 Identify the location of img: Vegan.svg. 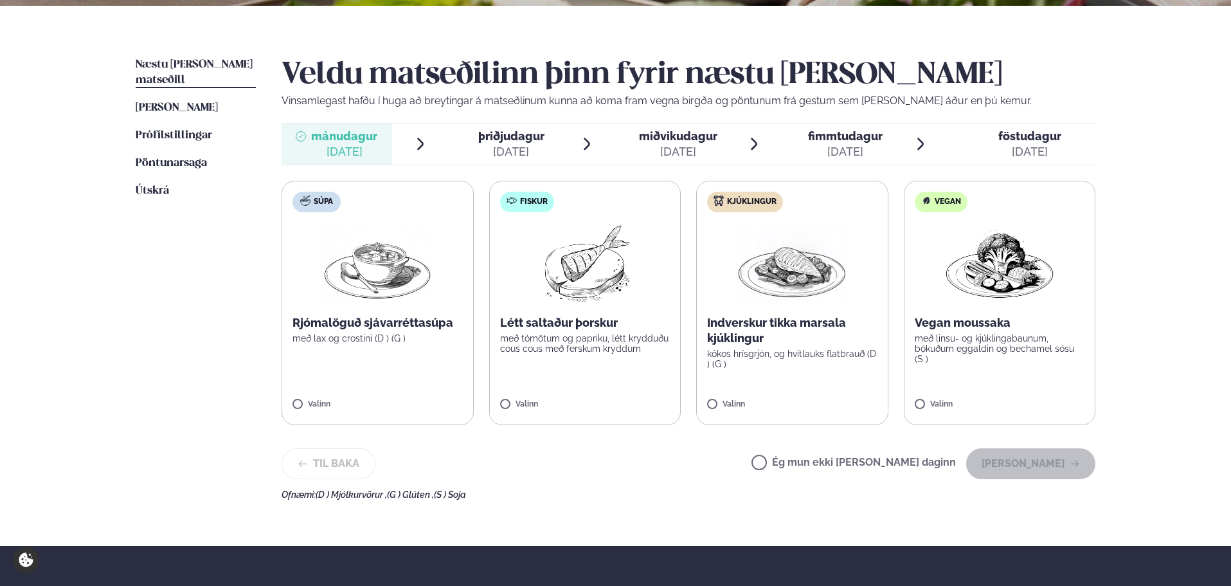
(927, 201).